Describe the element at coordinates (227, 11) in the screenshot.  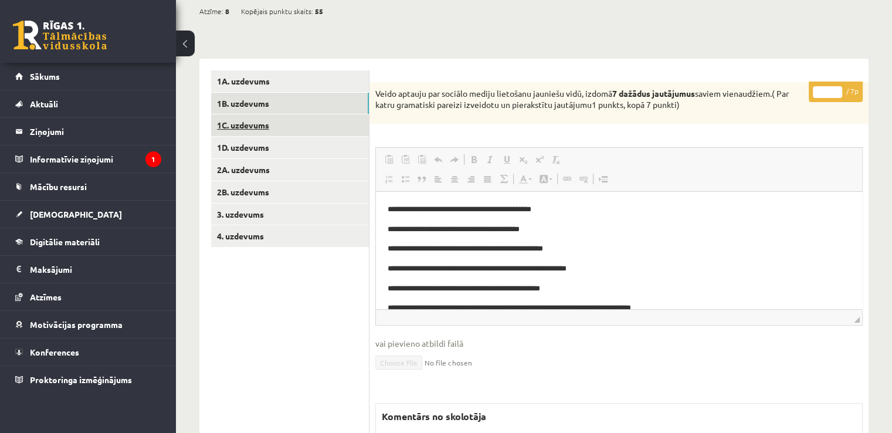
I see `span: 8` at that location.